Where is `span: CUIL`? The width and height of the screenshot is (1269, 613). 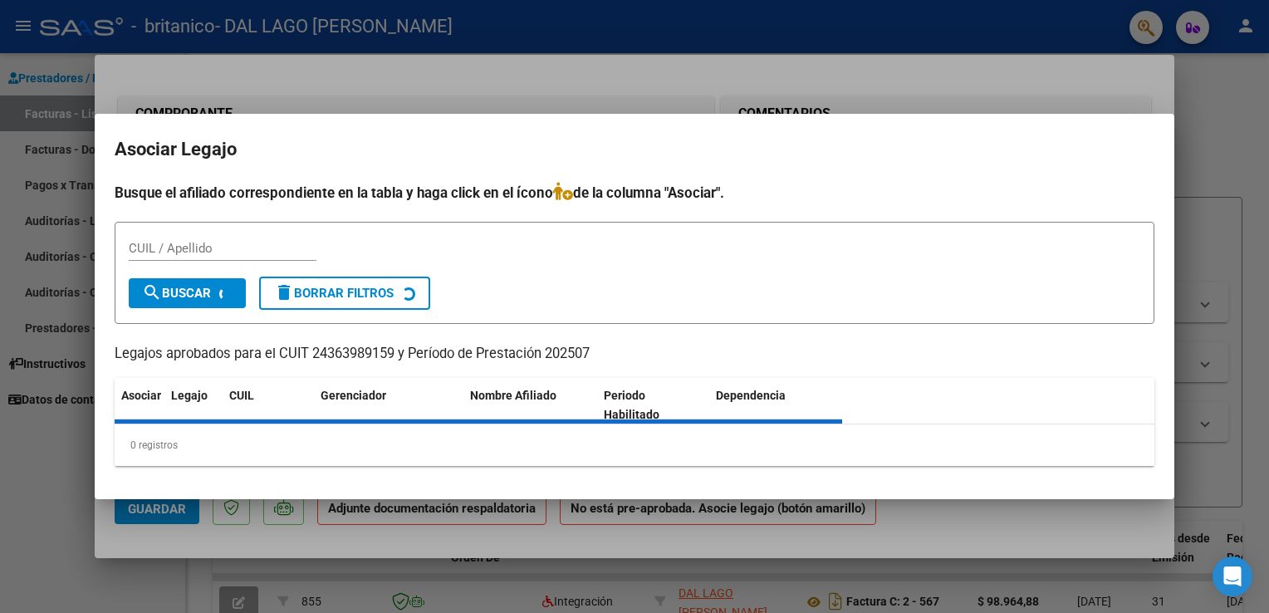
span: CUIL is located at coordinates (242, 395).